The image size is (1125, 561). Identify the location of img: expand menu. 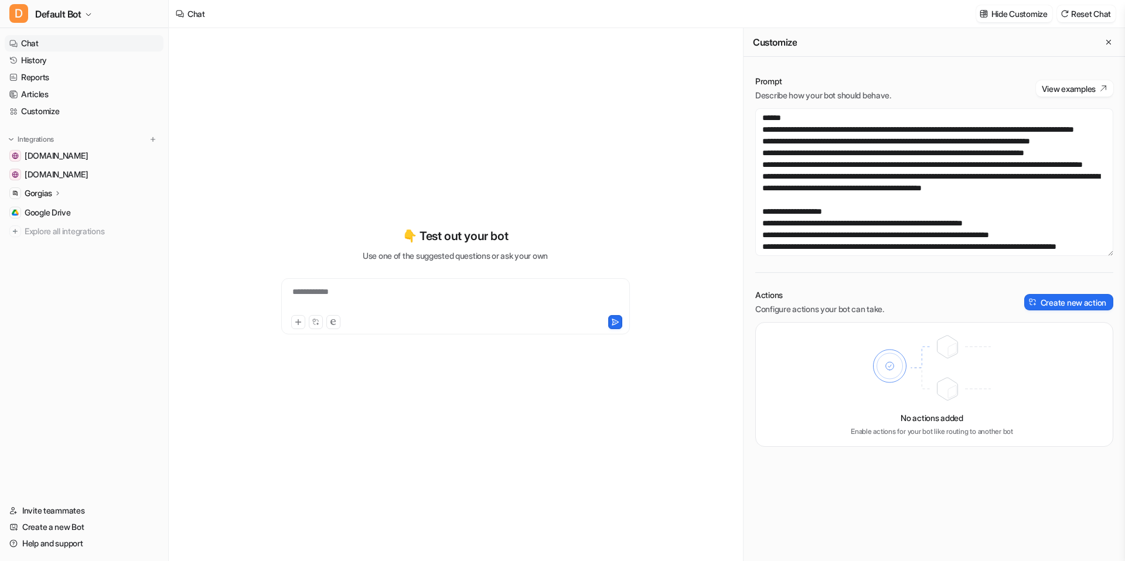
(11, 139).